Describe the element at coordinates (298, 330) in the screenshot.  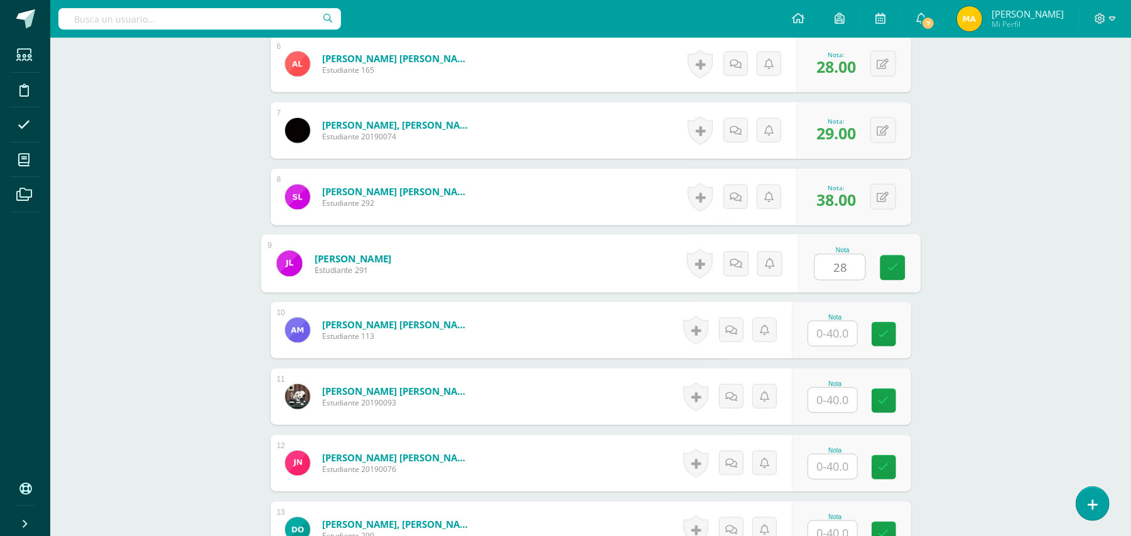
I see `img: 6b03c1cf577ba7428d0a2ccd43049587.png` at that location.